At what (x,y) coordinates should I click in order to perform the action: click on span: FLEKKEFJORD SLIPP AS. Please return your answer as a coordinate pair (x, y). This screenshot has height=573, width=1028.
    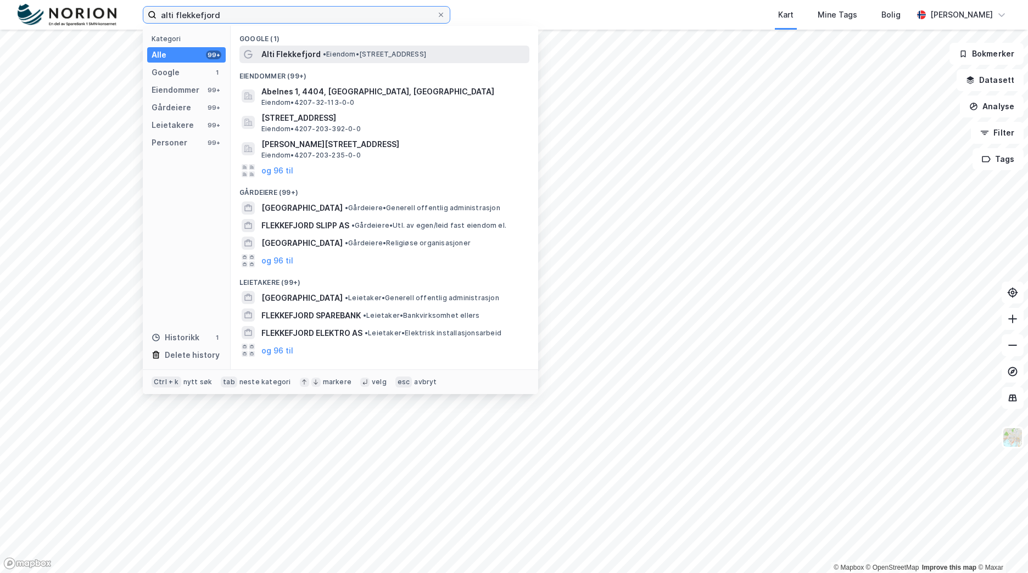
    Looking at the image, I should click on (305, 226).